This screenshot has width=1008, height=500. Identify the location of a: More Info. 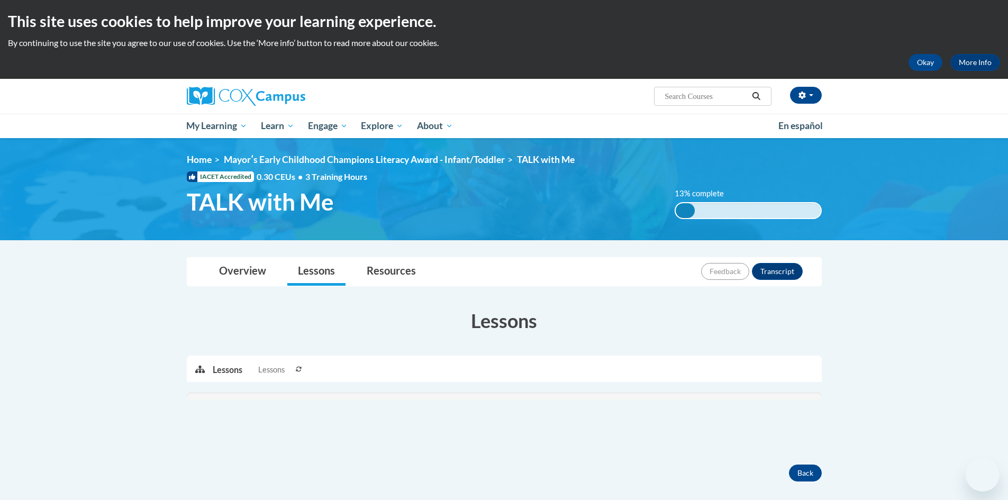
(975, 62).